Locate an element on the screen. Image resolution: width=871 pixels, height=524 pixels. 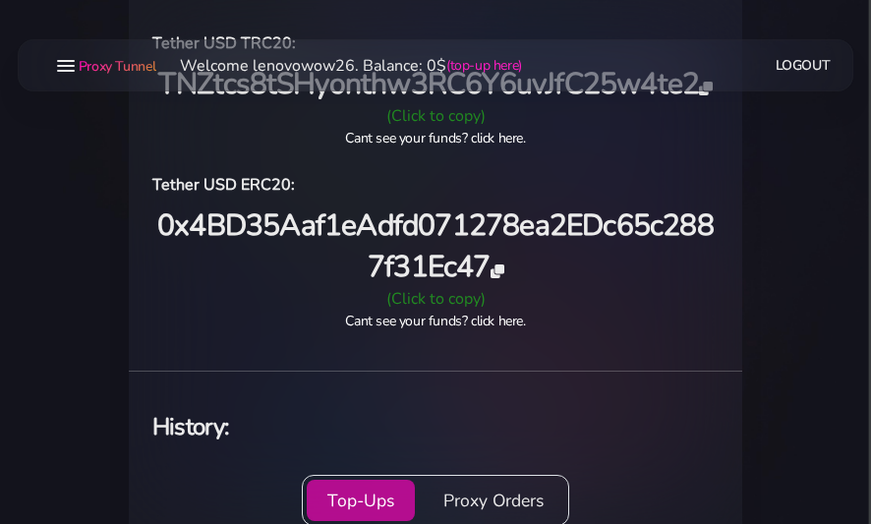
button: Top-Ups is located at coordinates (361, 500).